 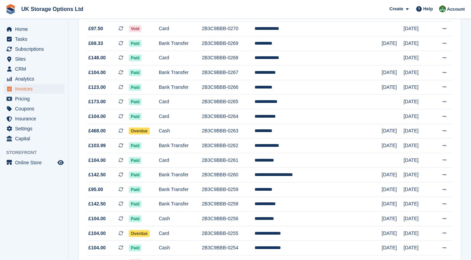 What do you see at coordinates (97, 87) in the screenshot?
I see `span: £123.00` at bounding box center [97, 87].